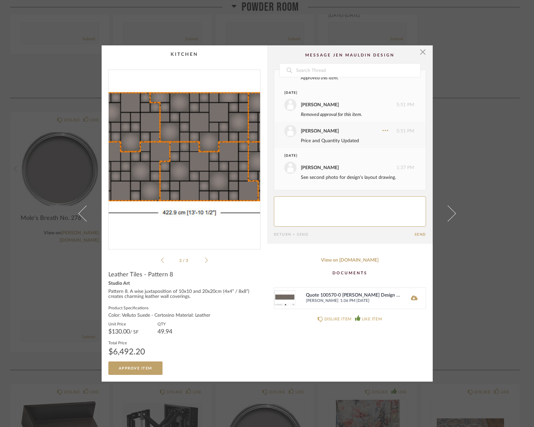  What do you see at coordinates (357, 115) in the screenshot?
I see `div: Removed approval for this item.` at bounding box center [357, 115].